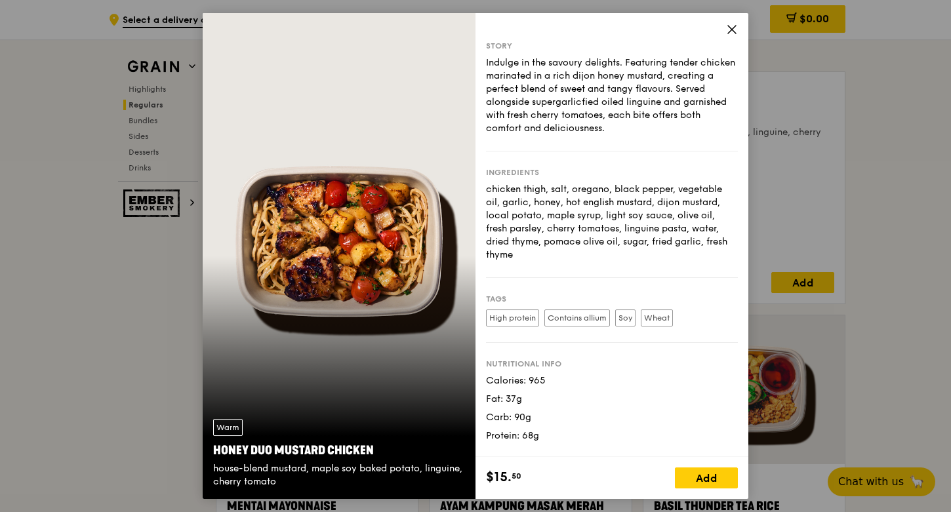  Describe the element at coordinates (498, 477) in the screenshot. I see `span: $15.` at that location.